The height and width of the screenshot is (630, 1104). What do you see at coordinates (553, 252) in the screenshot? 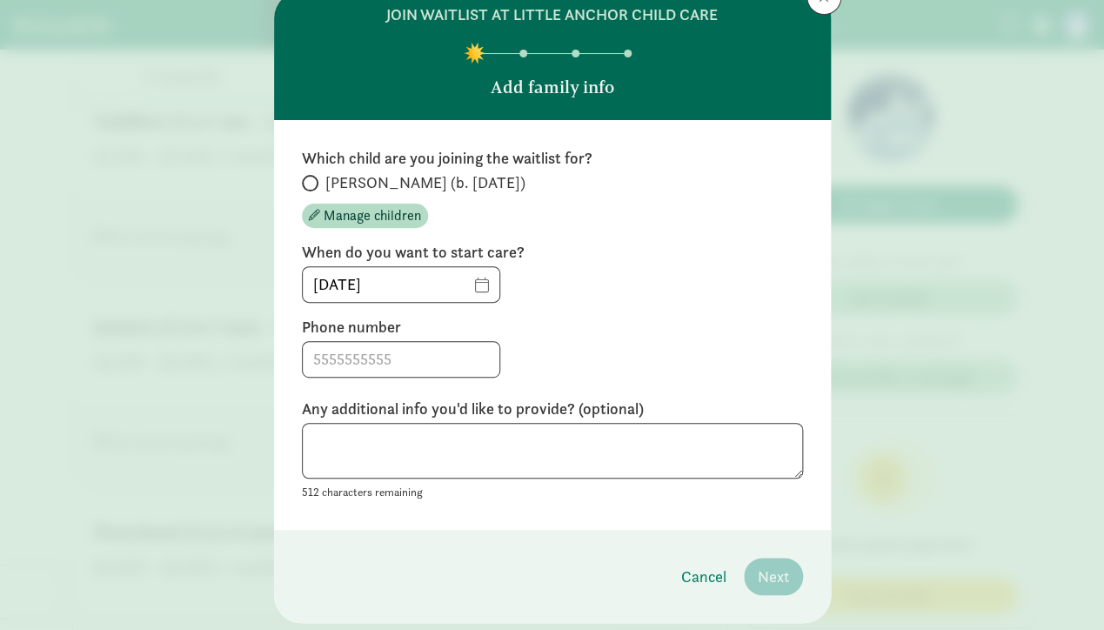
I see `label: When do you want to start care?` at bounding box center [553, 252].